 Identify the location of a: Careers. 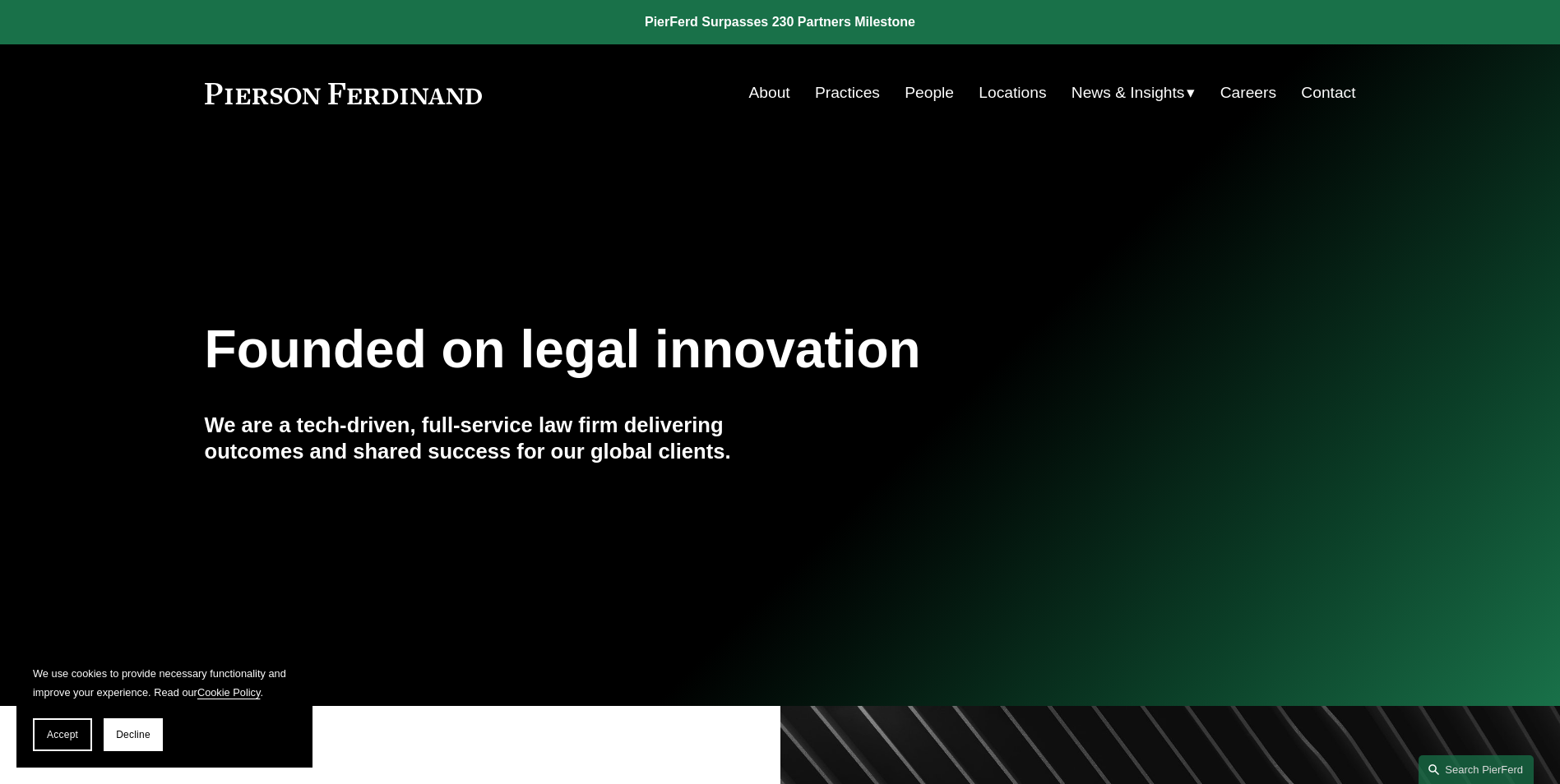
(1248, 93).